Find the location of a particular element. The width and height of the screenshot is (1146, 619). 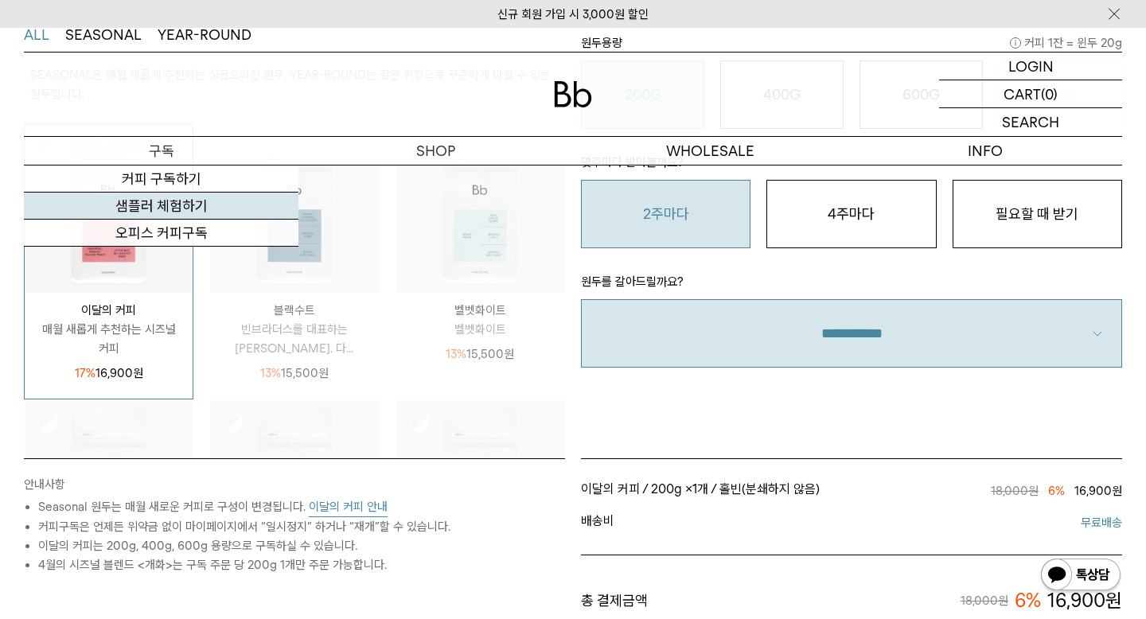

p: SEARCH is located at coordinates (1030, 122).